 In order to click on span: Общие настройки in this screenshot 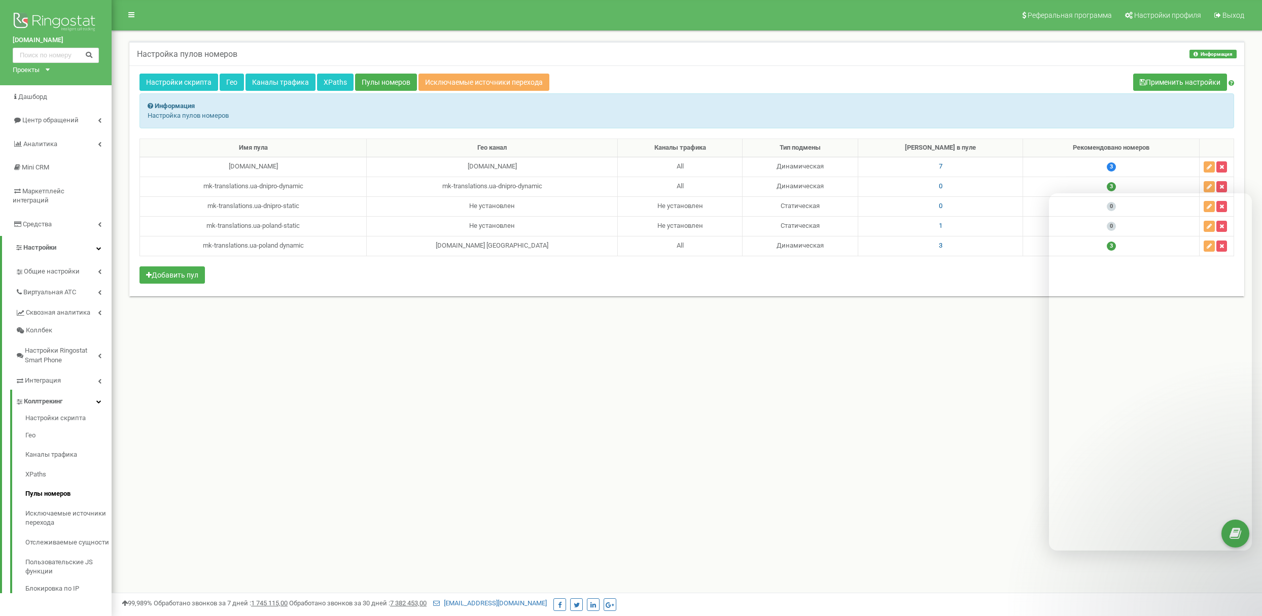, I will do `click(52, 271)`.